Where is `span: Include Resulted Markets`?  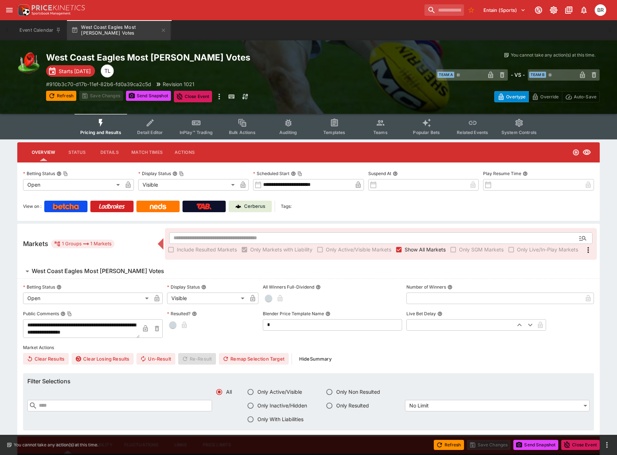
span: Include Resulted Markets is located at coordinates (207, 249).